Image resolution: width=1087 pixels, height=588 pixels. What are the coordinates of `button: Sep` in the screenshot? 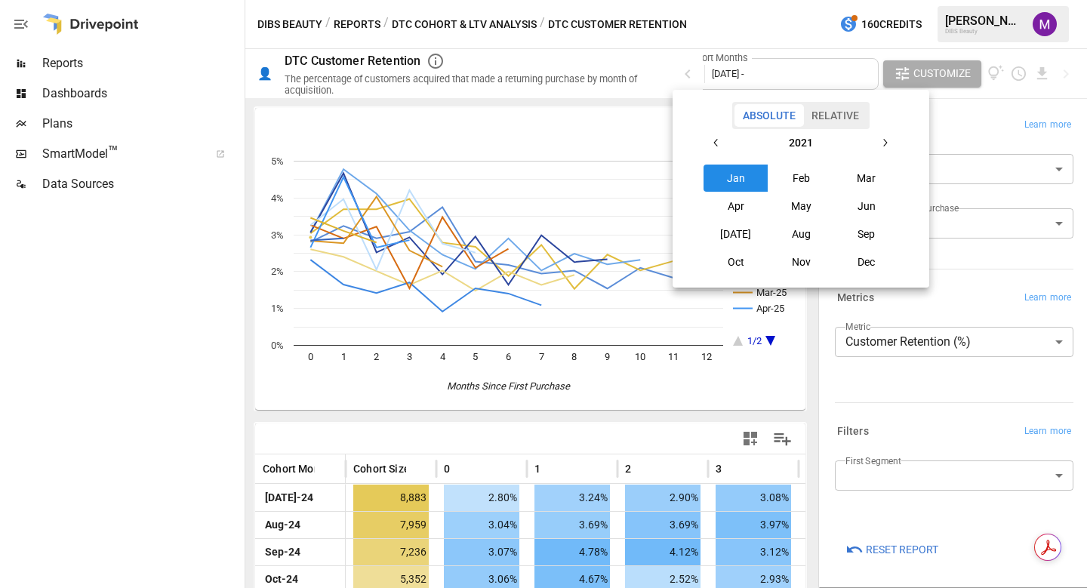 It's located at (867, 234).